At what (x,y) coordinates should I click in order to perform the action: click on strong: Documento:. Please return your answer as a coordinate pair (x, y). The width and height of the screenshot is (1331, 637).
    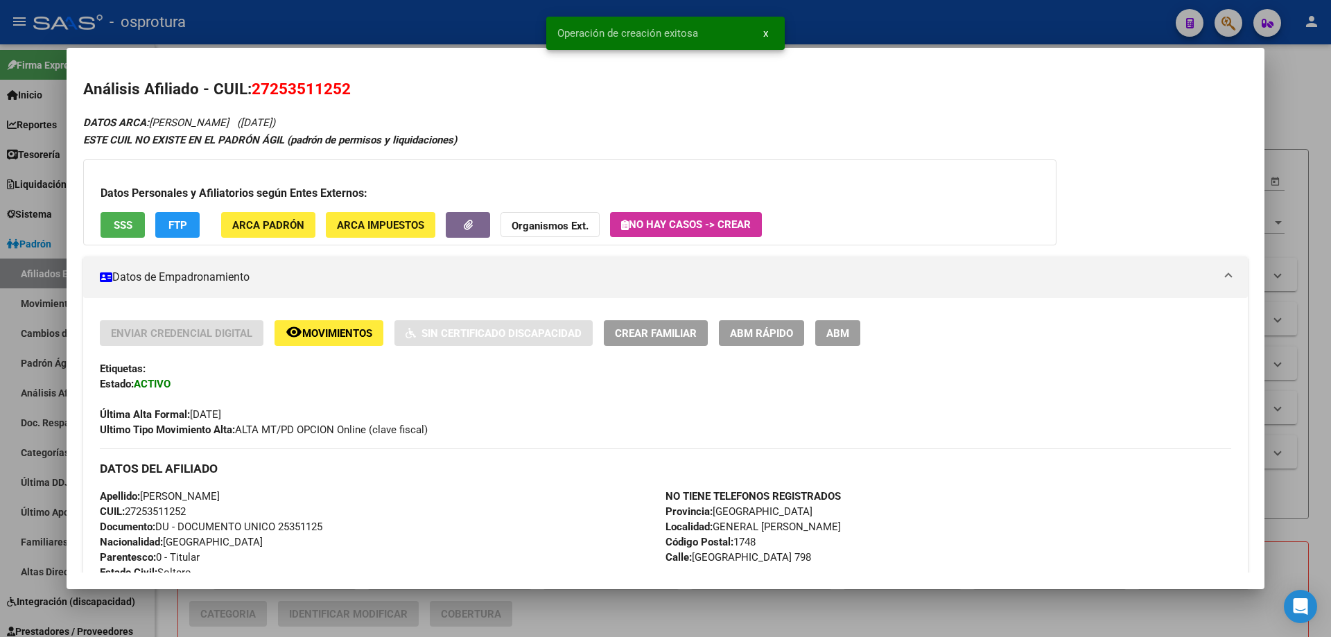
    Looking at the image, I should click on (128, 527).